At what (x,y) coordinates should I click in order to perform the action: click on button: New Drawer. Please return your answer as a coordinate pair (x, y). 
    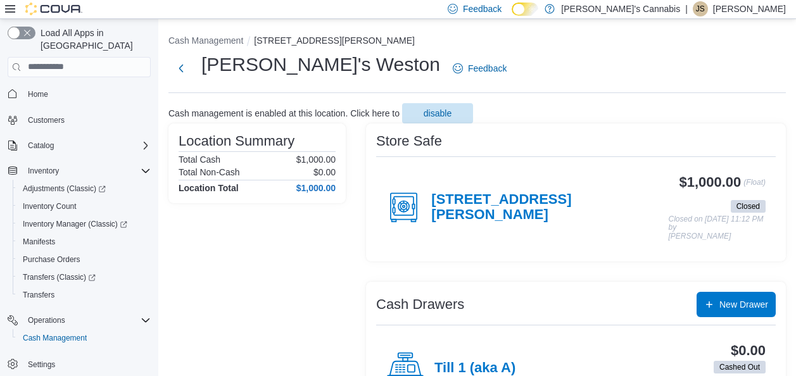
    Looking at the image, I should click on (736, 305).